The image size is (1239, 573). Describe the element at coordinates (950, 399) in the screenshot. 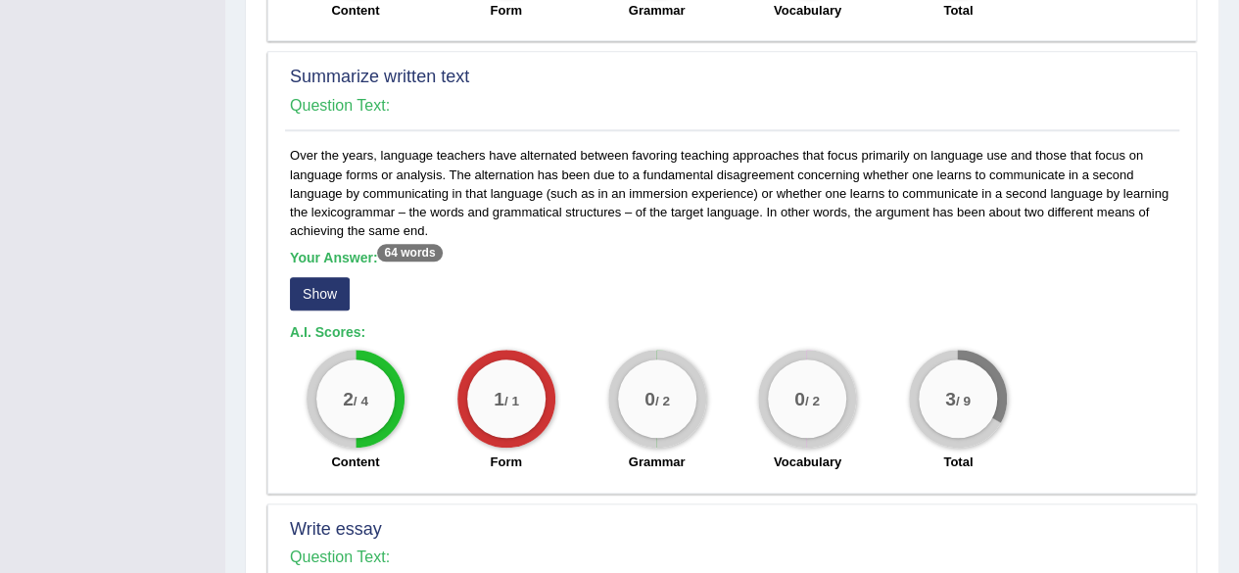

I see `big: 3` at that location.